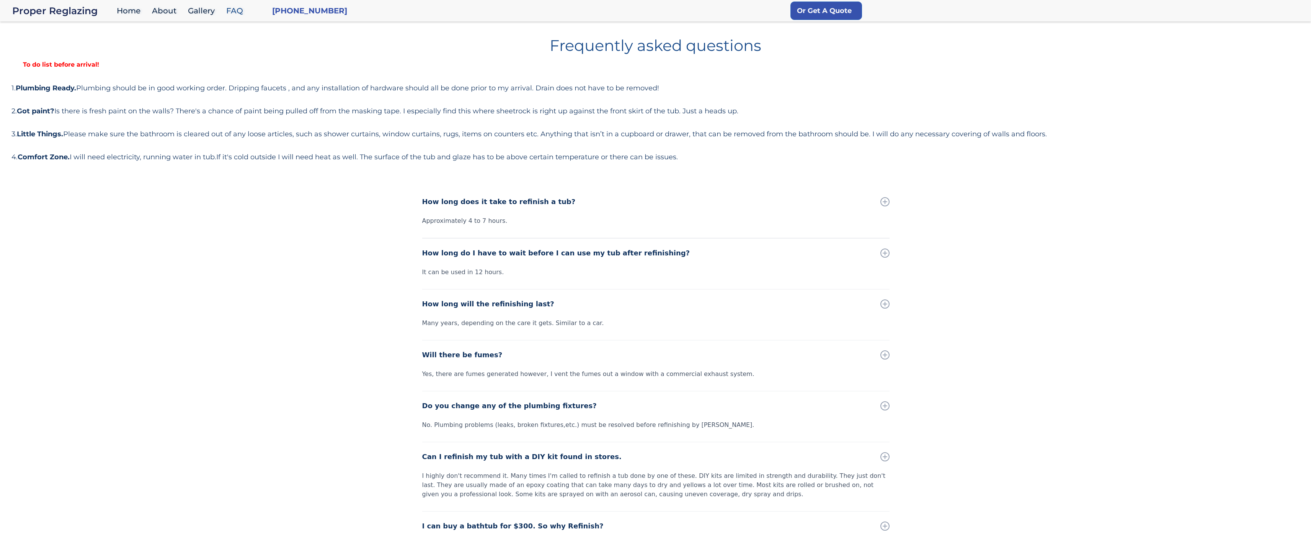  What do you see at coordinates (488, 304) in the screenshot?
I see `div: How long will the refinishing last?` at bounding box center [488, 304].